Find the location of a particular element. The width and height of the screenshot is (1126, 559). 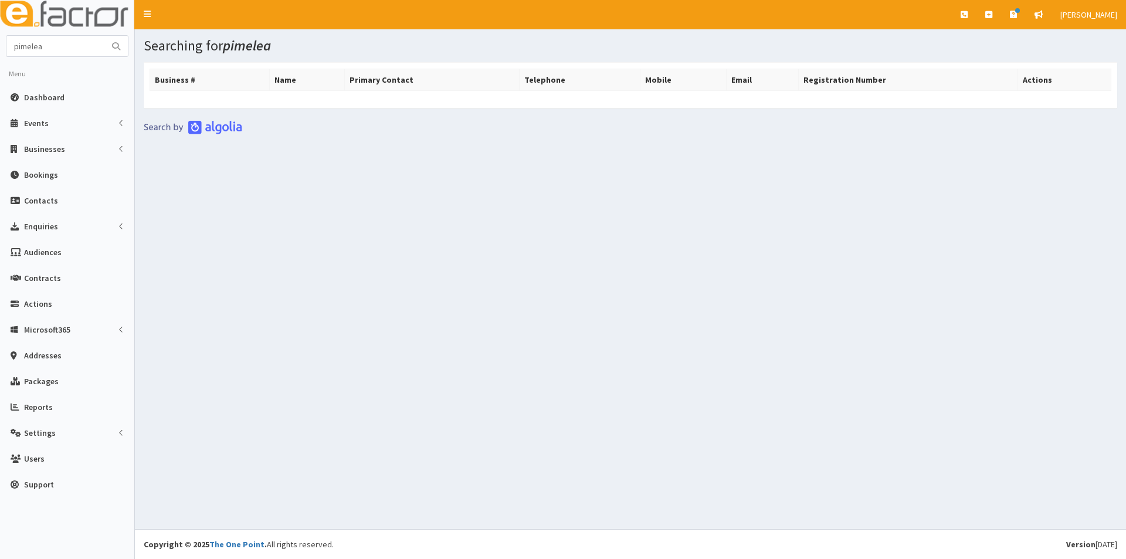

span: Businesses is located at coordinates (45, 149).